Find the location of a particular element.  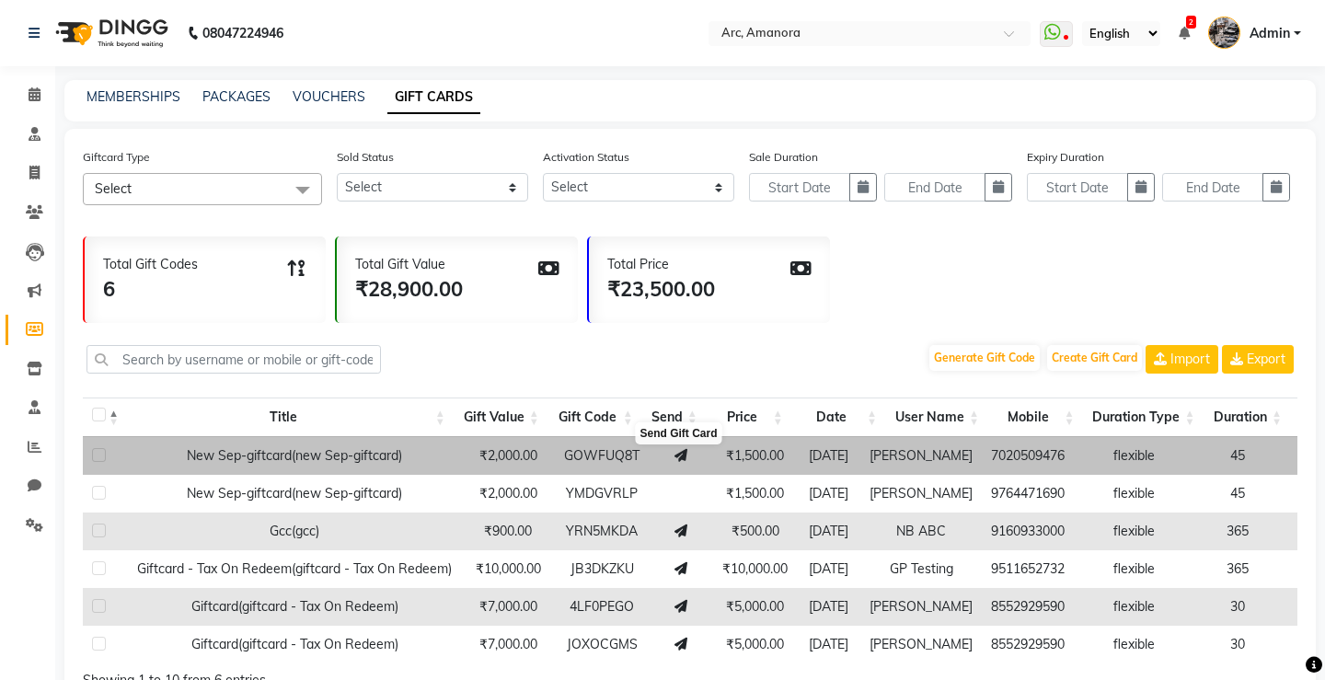

td: ₹500.00 is located at coordinates (754, 531).